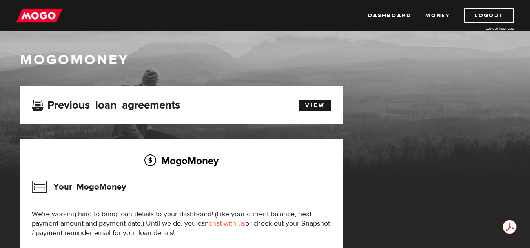 The height and width of the screenshot is (248, 530). I want to click on a: Dashboard, so click(390, 16).